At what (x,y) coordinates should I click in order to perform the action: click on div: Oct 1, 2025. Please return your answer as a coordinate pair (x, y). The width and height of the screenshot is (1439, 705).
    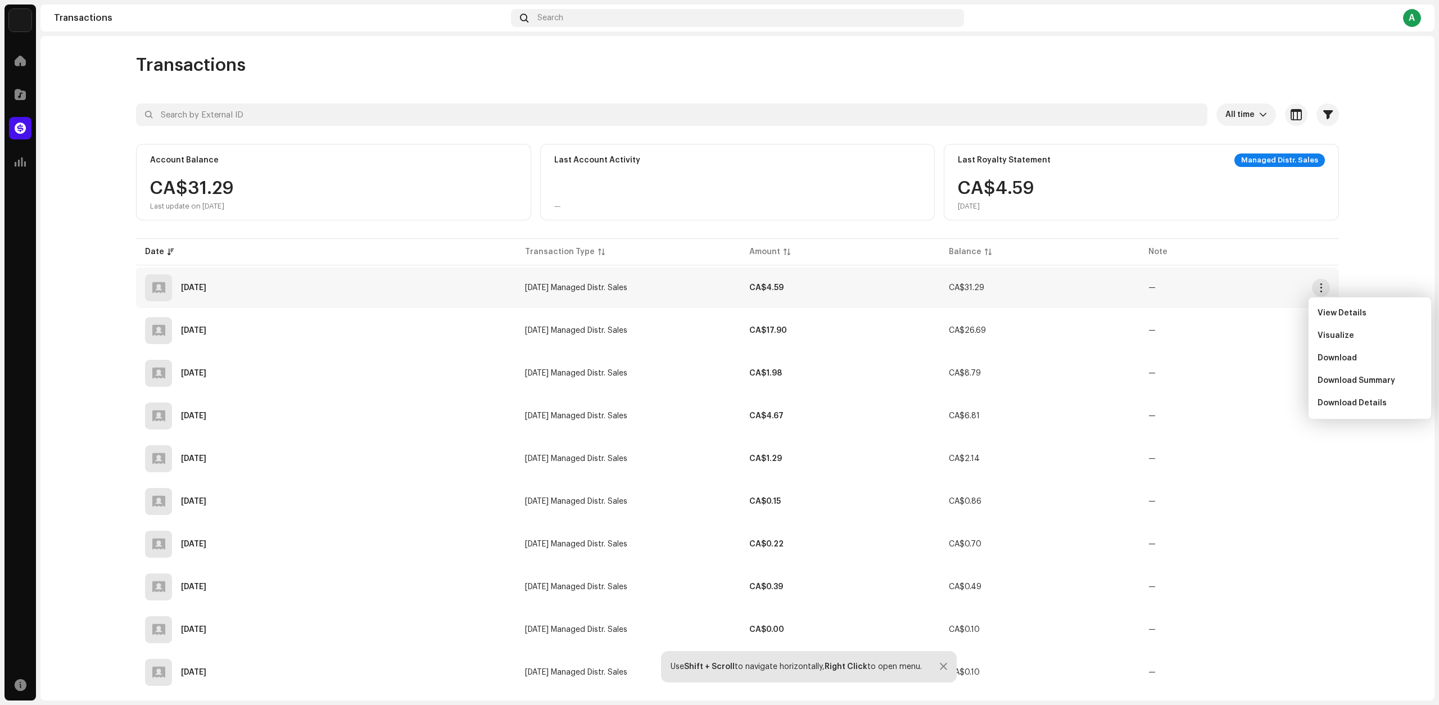
    Looking at the image, I should click on (193, 288).